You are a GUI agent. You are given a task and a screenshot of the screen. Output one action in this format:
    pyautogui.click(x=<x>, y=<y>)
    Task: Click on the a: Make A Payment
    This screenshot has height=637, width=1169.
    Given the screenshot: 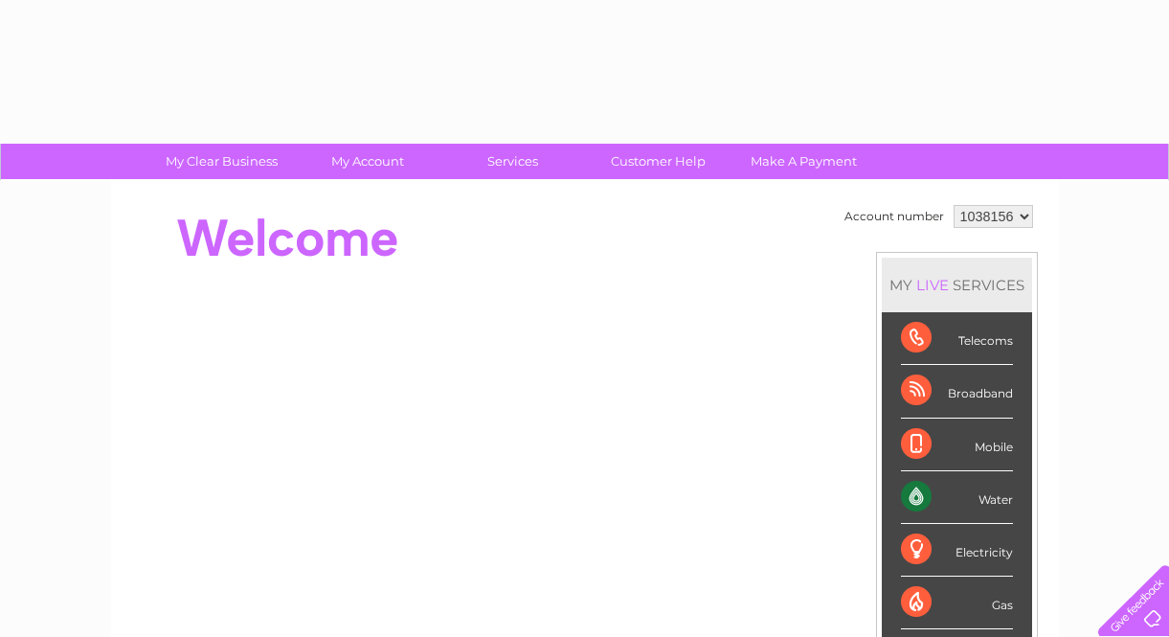 What is the action you would take?
    pyautogui.click(x=804, y=161)
    